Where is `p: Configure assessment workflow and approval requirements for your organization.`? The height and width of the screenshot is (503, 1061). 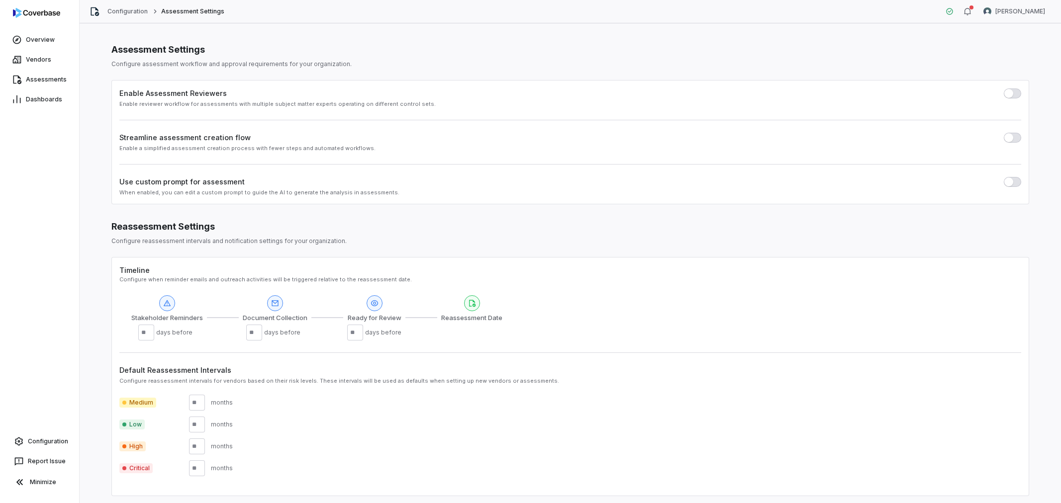 p: Configure assessment workflow and approval requirements for your organization. is located at coordinates (570, 64).